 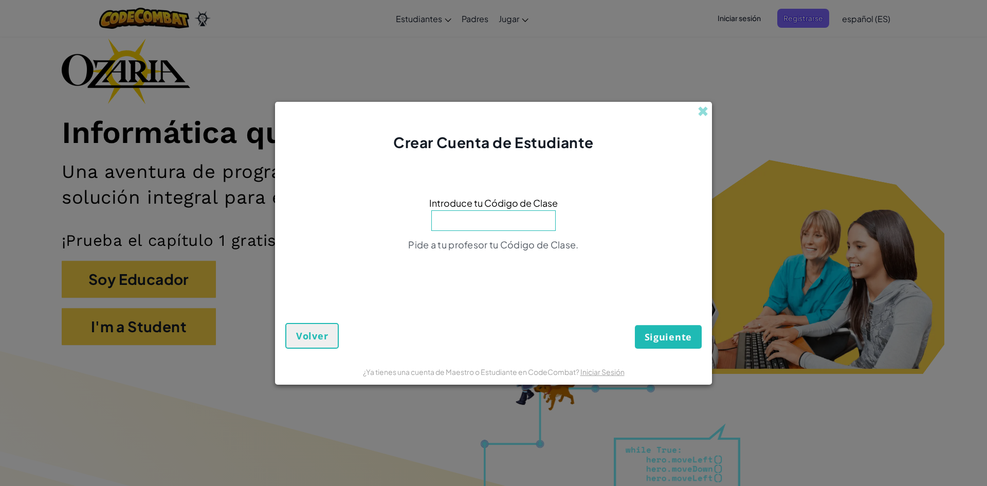 I want to click on span: ¿Ya tienes una cuenta de Maestro o Estudiante en CodeCombat?, so click(x=471, y=372).